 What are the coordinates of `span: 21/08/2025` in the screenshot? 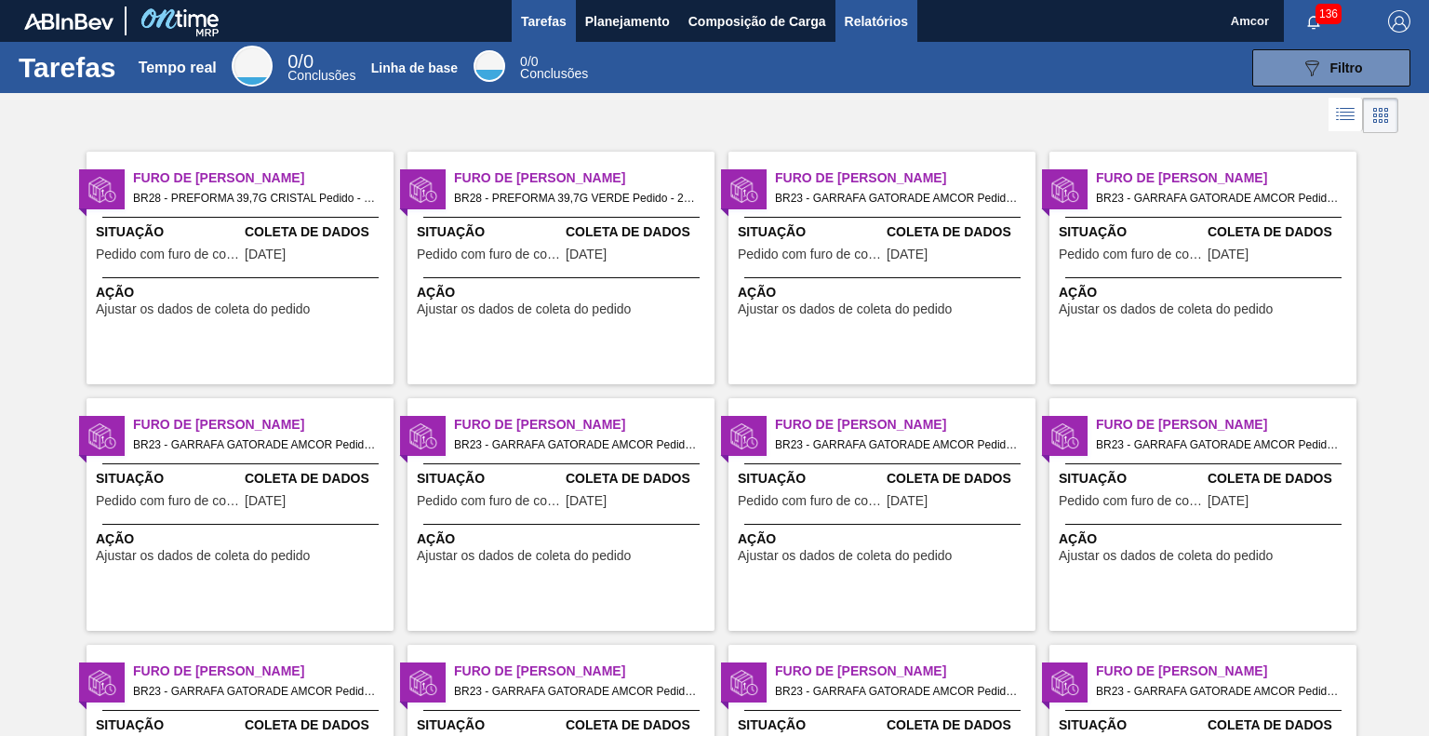 It's located at (265, 254).